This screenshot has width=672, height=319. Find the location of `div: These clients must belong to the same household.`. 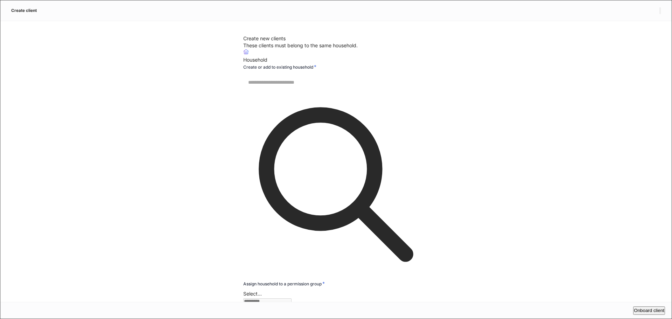

div: These clients must belong to the same household. is located at coordinates (336, 45).